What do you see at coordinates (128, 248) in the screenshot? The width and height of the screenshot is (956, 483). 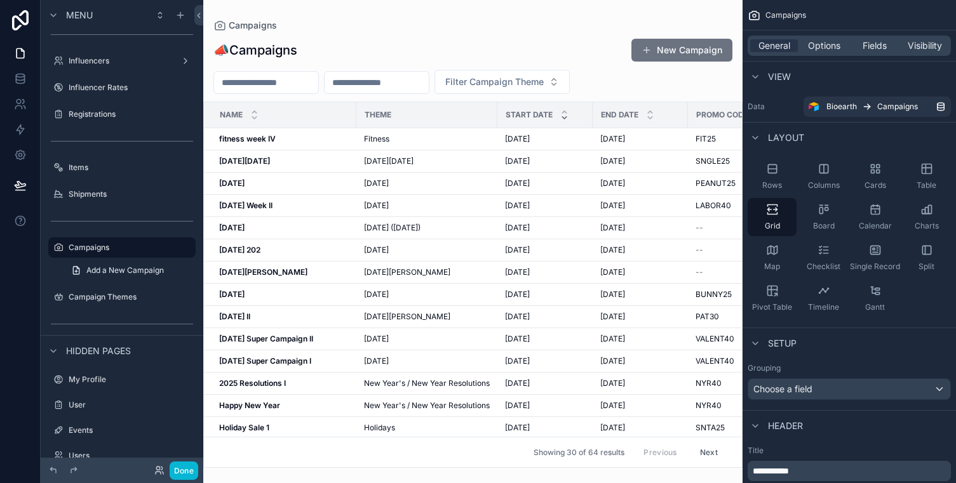 I see `label: Campaigns` at bounding box center [128, 248].